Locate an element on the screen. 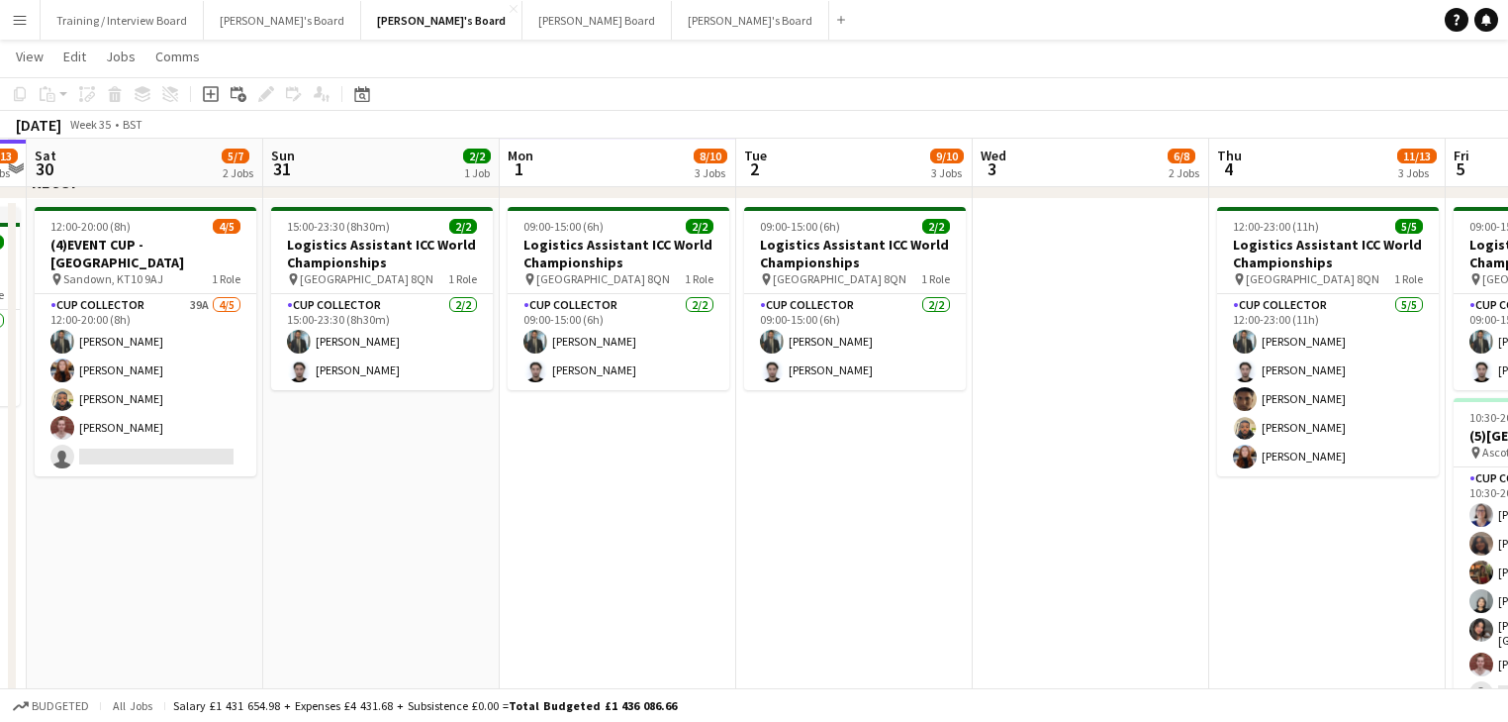  span: 30 is located at coordinates (44, 168).